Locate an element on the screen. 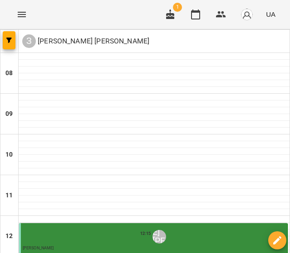 This screenshot has width=290, height=253. div: З is located at coordinates (29, 41).